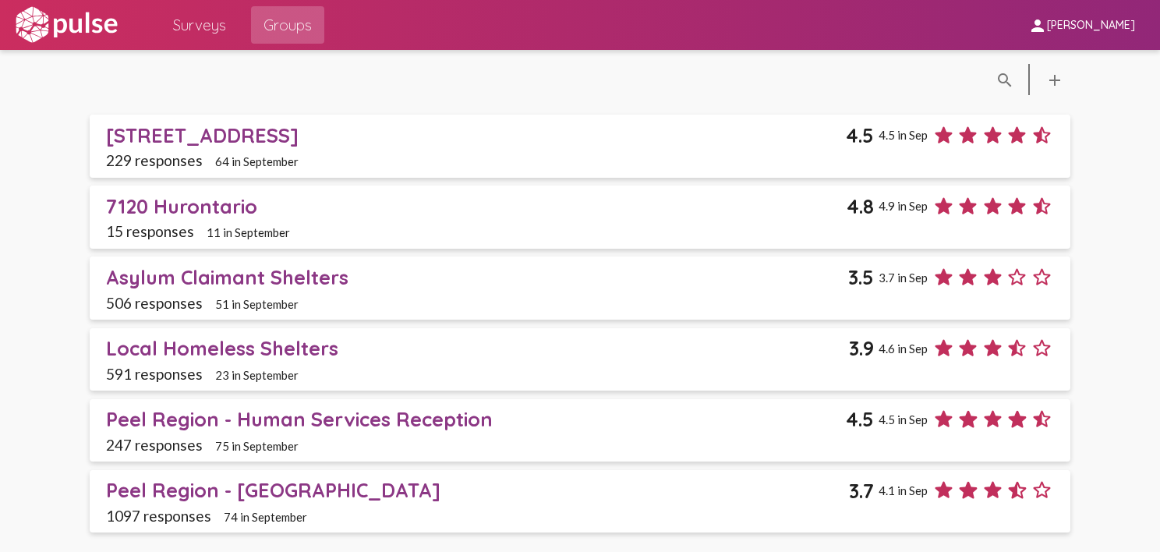 The height and width of the screenshot is (552, 1160). I want to click on span: 3.5, so click(861, 277).